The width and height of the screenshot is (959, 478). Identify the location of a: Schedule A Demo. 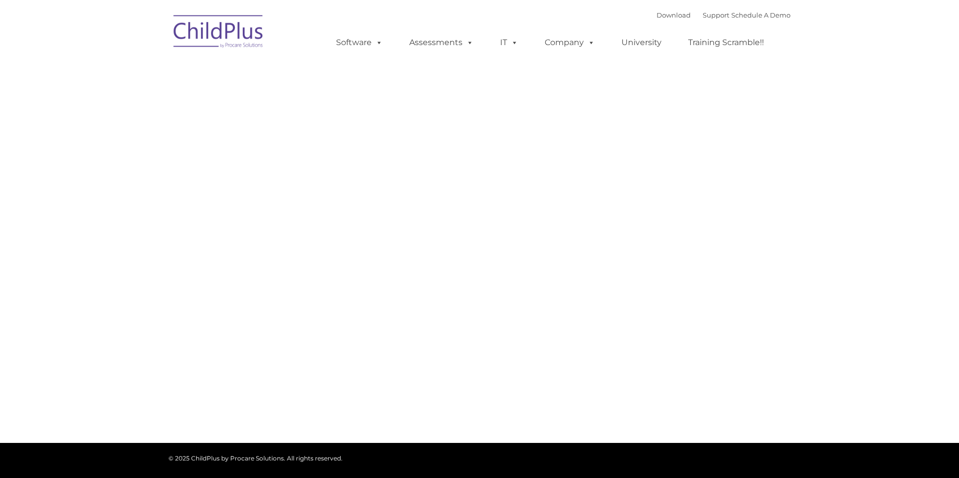
(761, 15).